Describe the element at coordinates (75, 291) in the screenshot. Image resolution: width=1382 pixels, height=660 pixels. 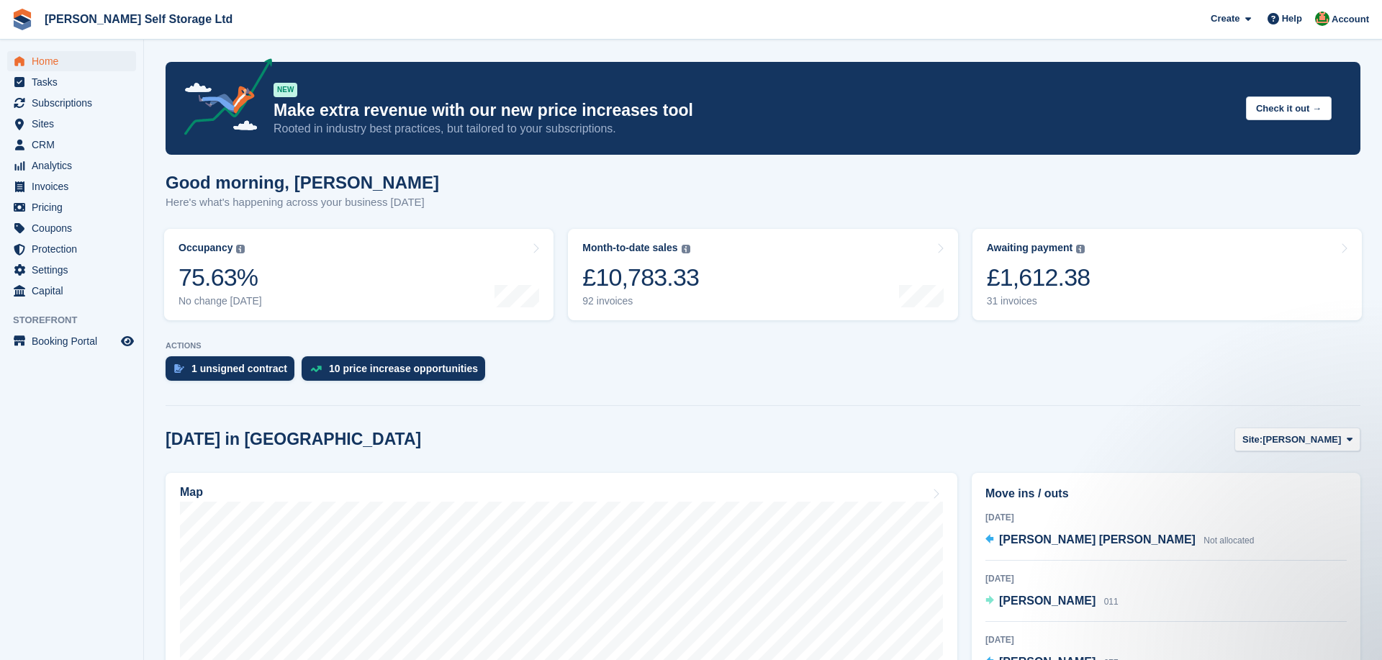
I see `span: Capital` at that location.